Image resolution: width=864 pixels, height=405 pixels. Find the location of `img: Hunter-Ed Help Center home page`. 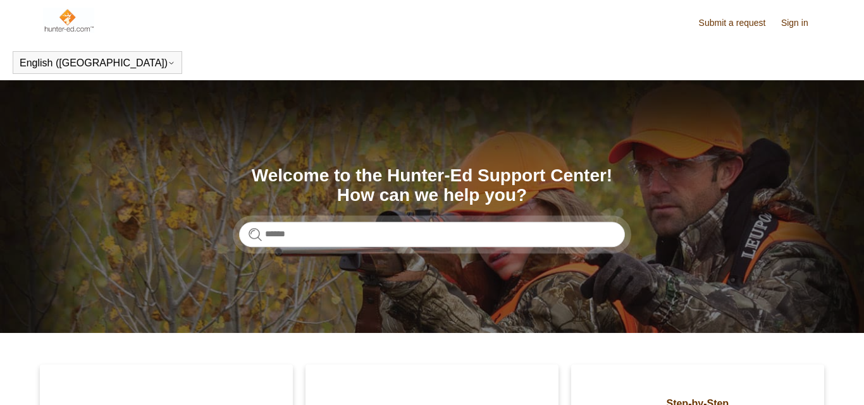

img: Hunter-Ed Help Center home page is located at coordinates (68, 20).